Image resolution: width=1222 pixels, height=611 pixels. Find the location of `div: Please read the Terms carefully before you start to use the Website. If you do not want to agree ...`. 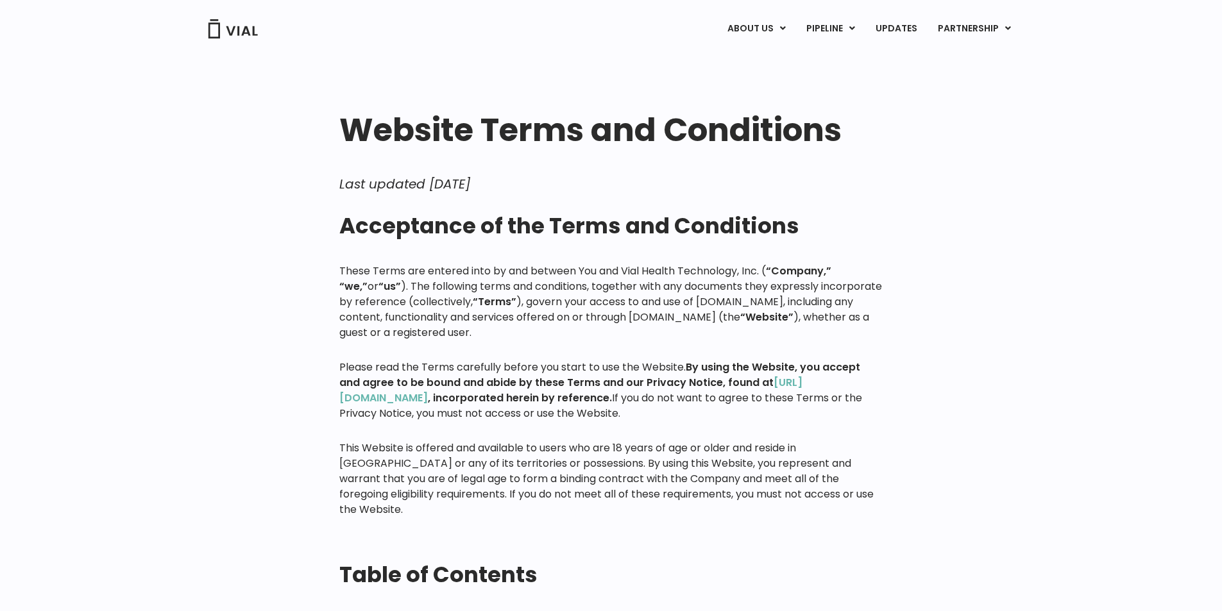

div: Please read the Terms carefully before you start to use the Website. If you do not want to agree ... is located at coordinates (610, 391).